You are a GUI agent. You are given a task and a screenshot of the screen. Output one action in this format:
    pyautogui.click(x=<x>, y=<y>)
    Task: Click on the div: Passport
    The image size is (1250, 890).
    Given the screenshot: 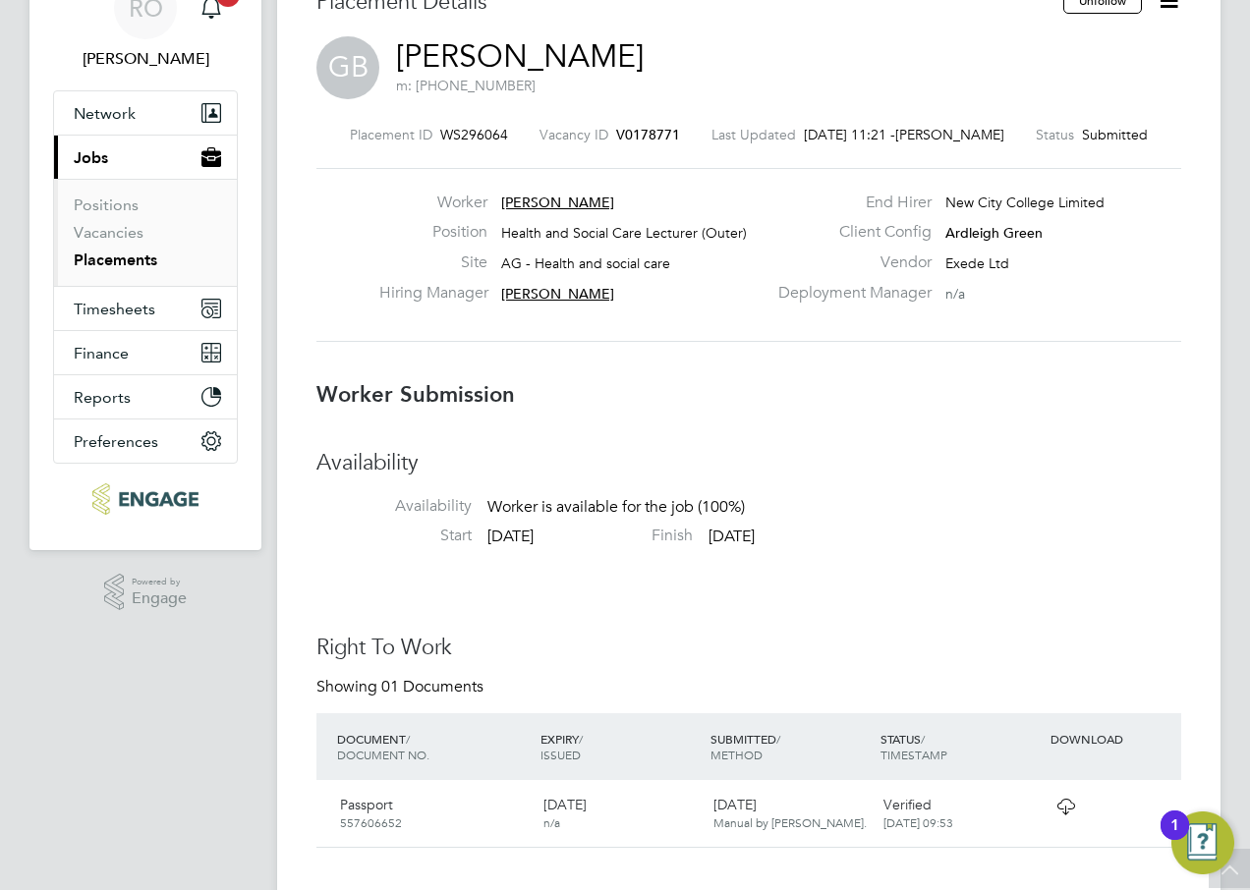 What is the action you would take?
    pyautogui.click(x=433, y=814)
    